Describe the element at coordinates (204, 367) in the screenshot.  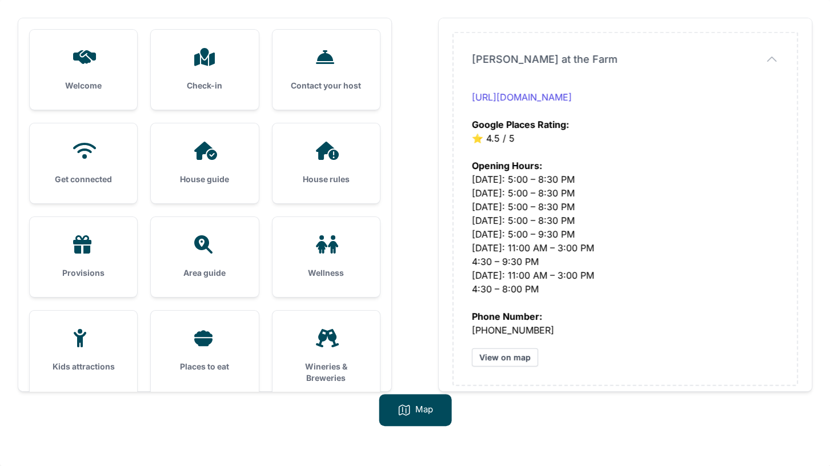
I see `h3: Places to eat` at that location.